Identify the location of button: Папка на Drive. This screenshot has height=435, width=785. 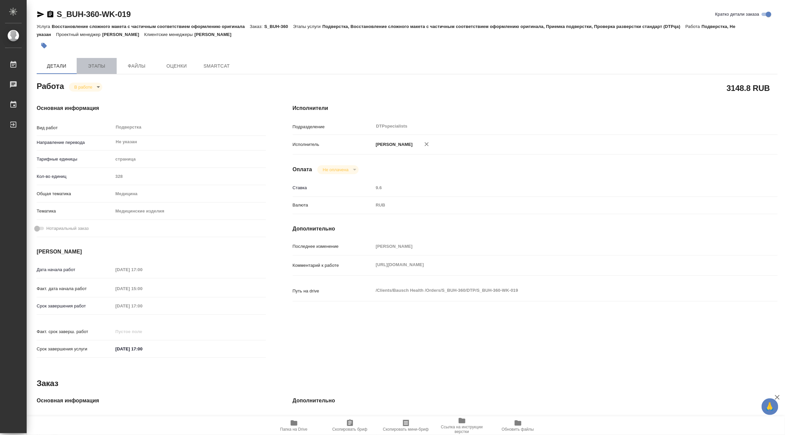
(294, 426).